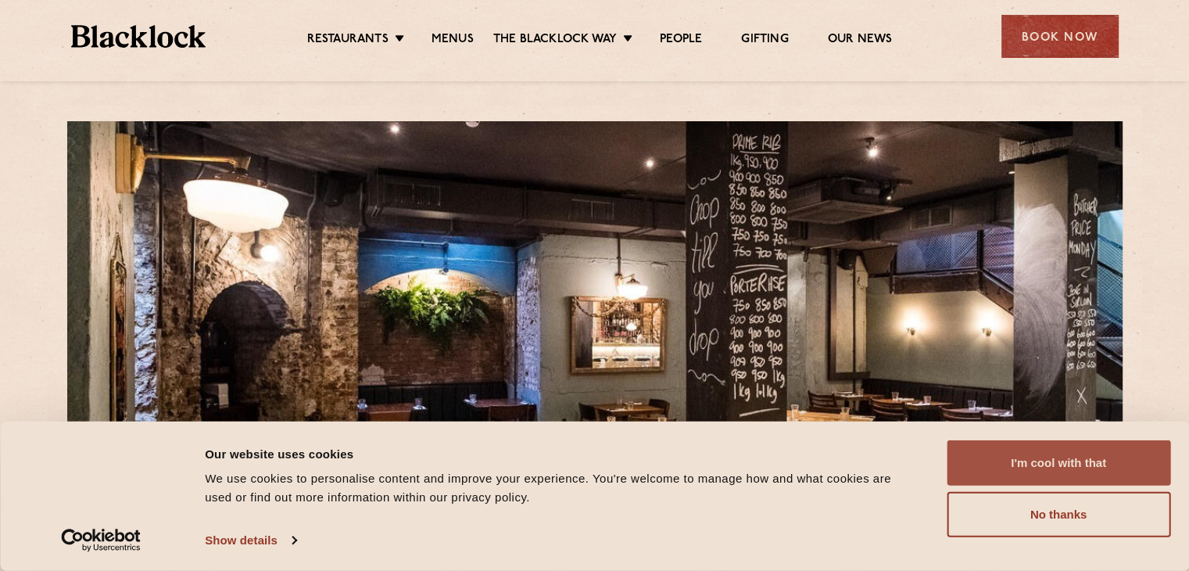 This screenshot has width=1189, height=571. Describe the element at coordinates (1058, 463) in the screenshot. I see `button: I'm cool with that` at that location.